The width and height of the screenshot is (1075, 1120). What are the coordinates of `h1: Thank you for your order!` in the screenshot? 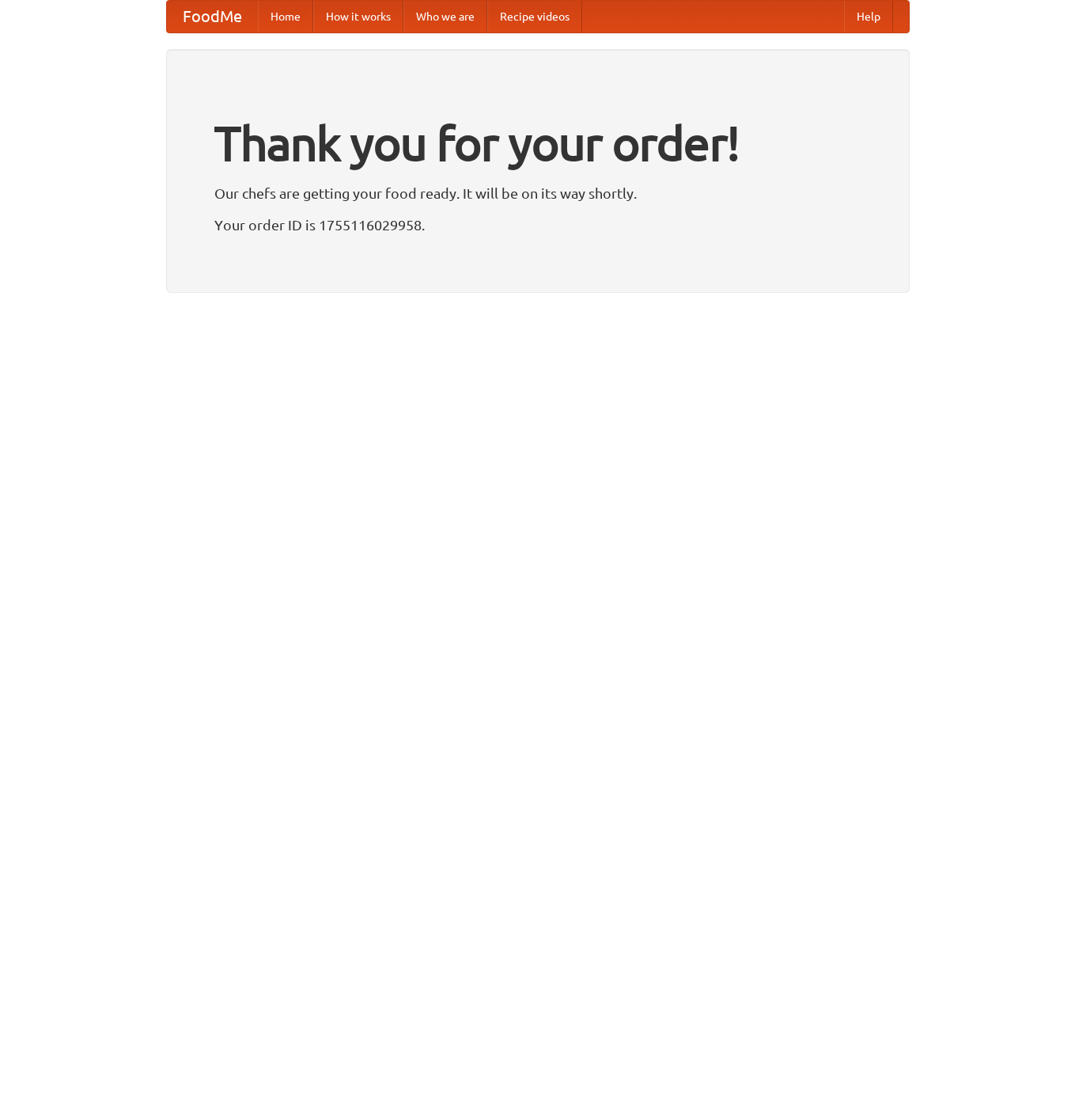 It's located at (538, 143).